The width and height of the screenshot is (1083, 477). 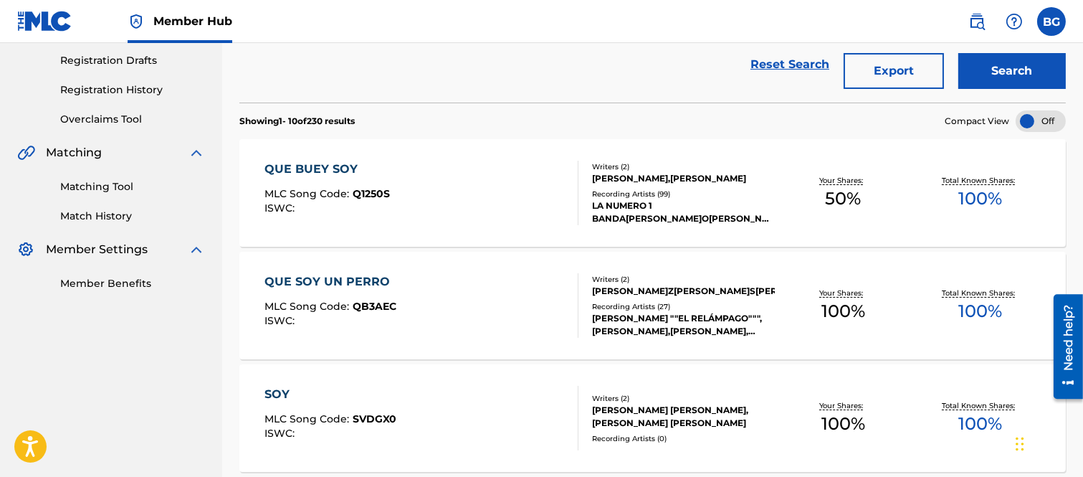 I want to click on span: Member Hub, so click(x=193, y=21).